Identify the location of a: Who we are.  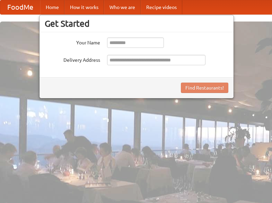
(122, 7).